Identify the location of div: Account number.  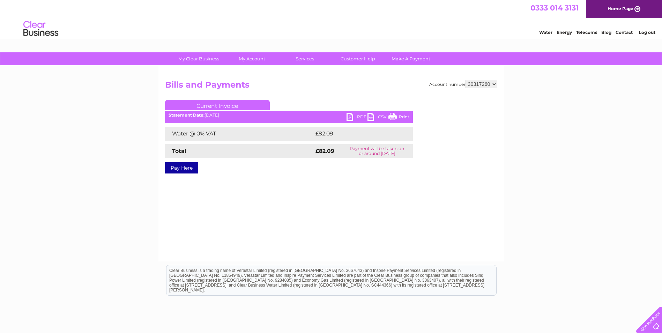
(463, 84).